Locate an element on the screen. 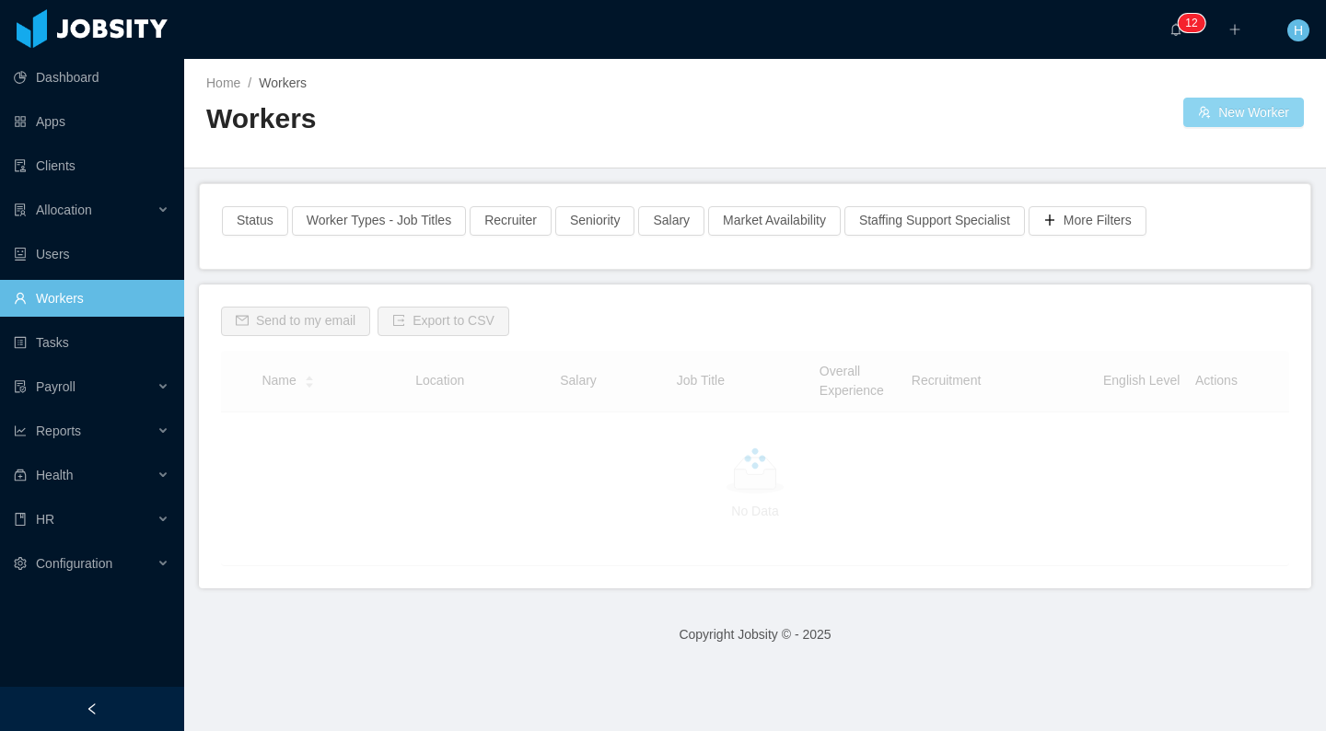 This screenshot has width=1326, height=731. i: icon: line-chart is located at coordinates (20, 431).